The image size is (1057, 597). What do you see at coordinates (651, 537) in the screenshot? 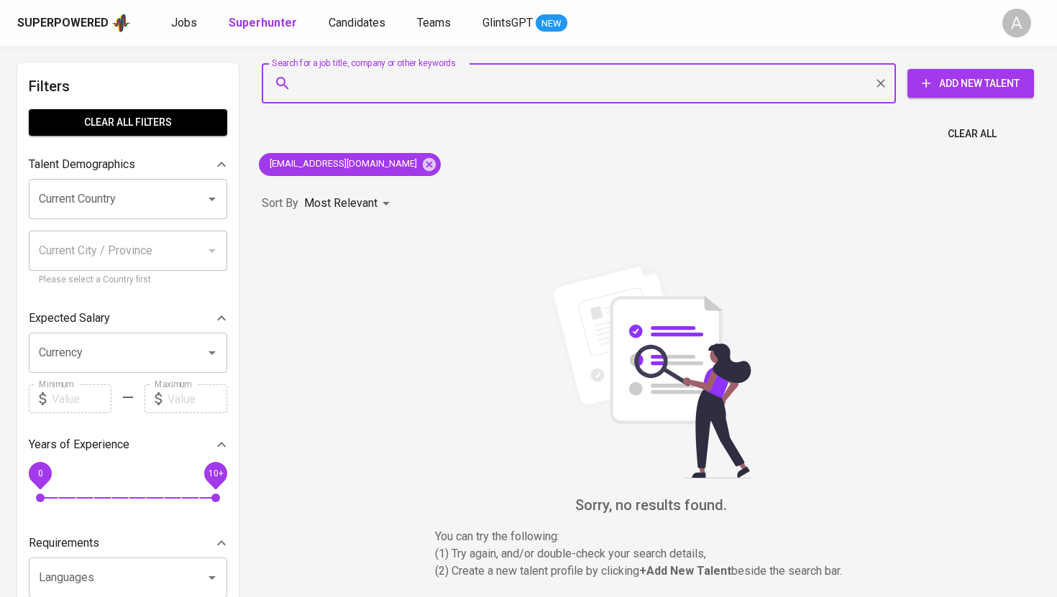
I see `p: You can try the following :` at bounding box center [651, 537].